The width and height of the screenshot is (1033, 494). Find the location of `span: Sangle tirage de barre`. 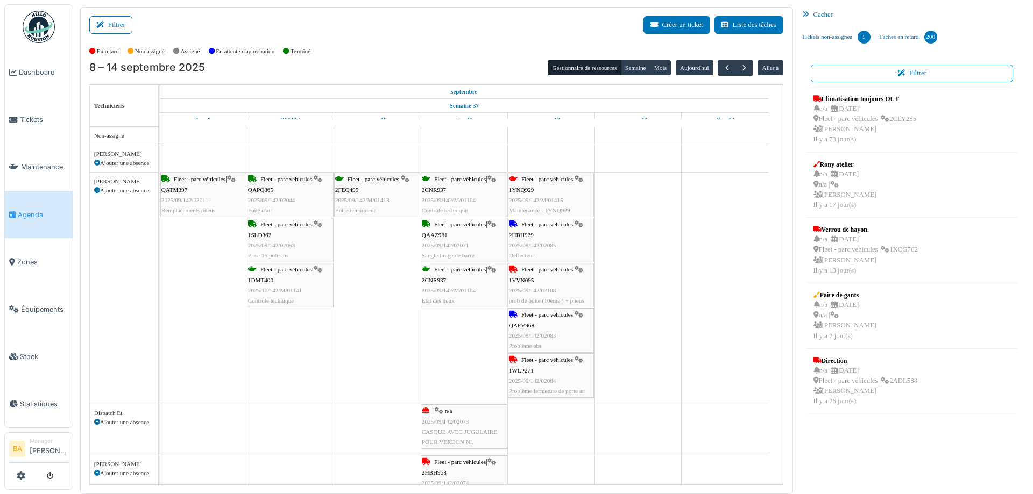

span: Sangle tirage de barre is located at coordinates (448, 256).